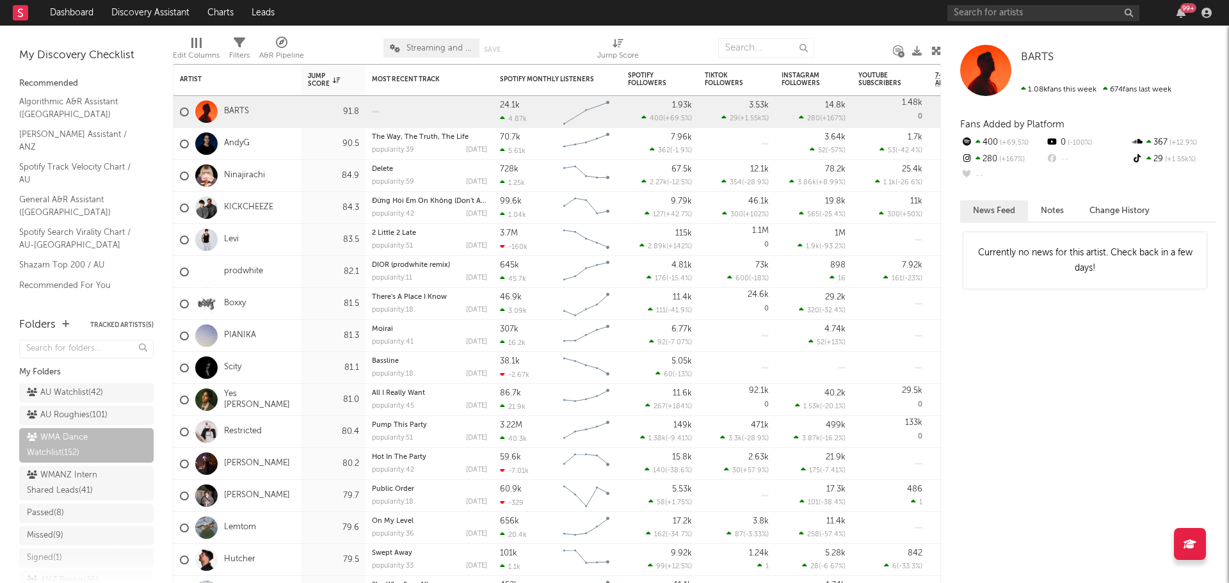 This screenshot has height=583, width=1229. What do you see at coordinates (430, 233) in the screenshot?
I see `div: 2 Little 2 Late` at bounding box center [430, 233].